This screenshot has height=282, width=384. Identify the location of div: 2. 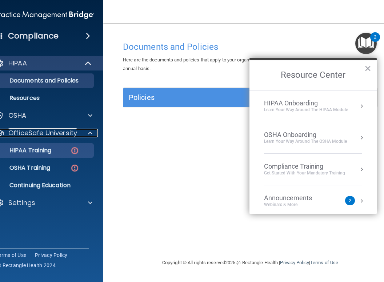
(375, 42).